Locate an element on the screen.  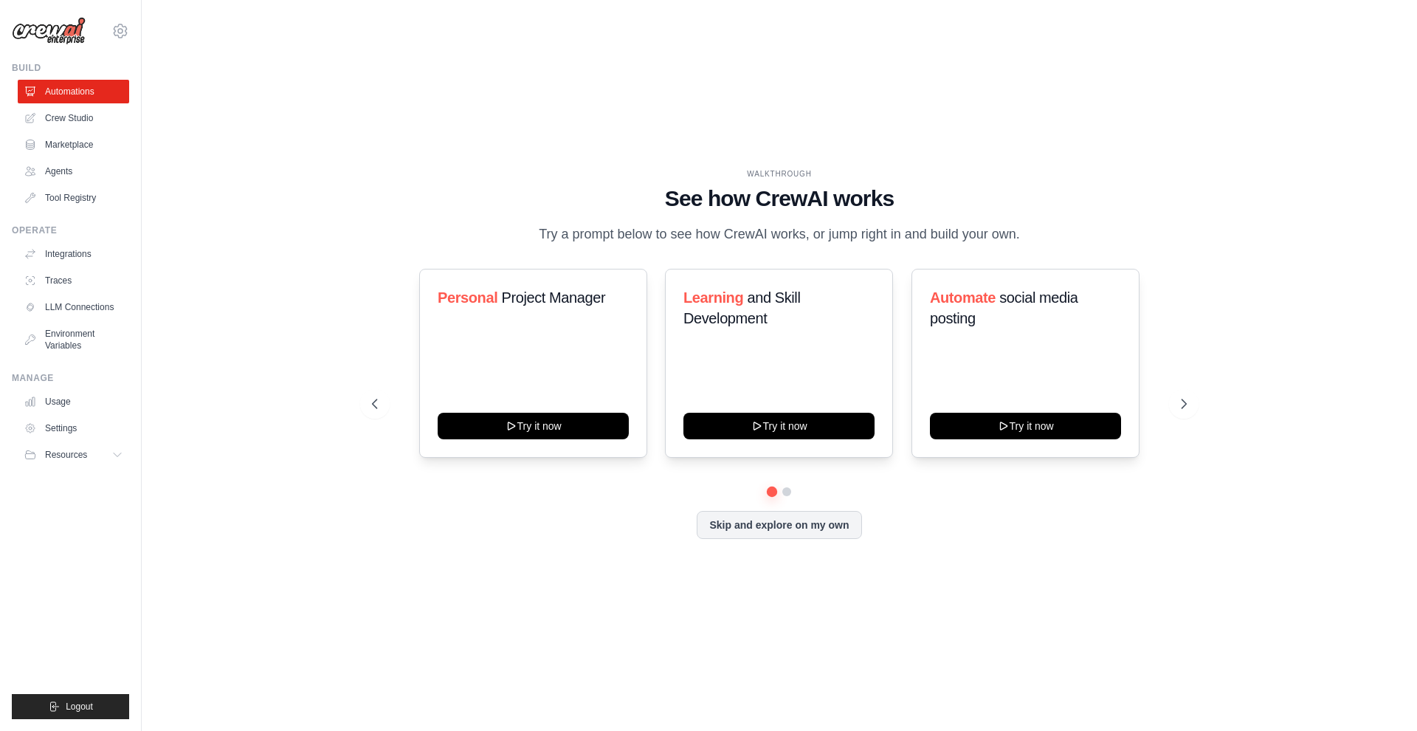
a: Traces is located at coordinates (73, 280).